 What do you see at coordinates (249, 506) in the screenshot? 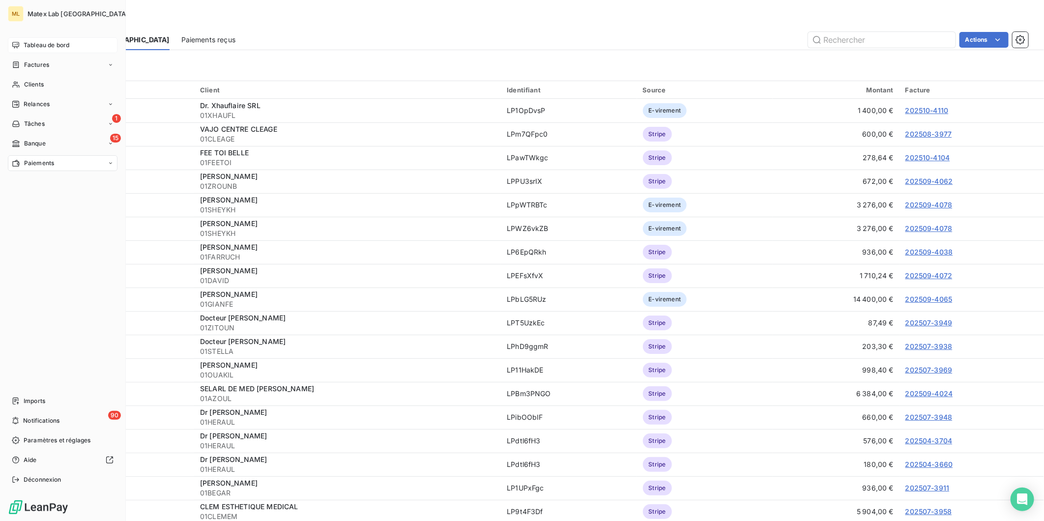
I see `span: CLEM ESTHETIQUE MEDICAL` at bounding box center [249, 506].